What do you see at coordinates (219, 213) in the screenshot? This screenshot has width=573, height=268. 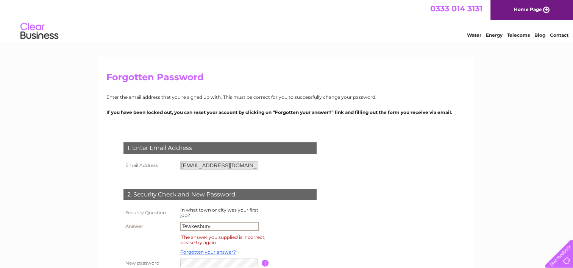 I see `label: In what town or city was your first job?` at bounding box center [219, 213].